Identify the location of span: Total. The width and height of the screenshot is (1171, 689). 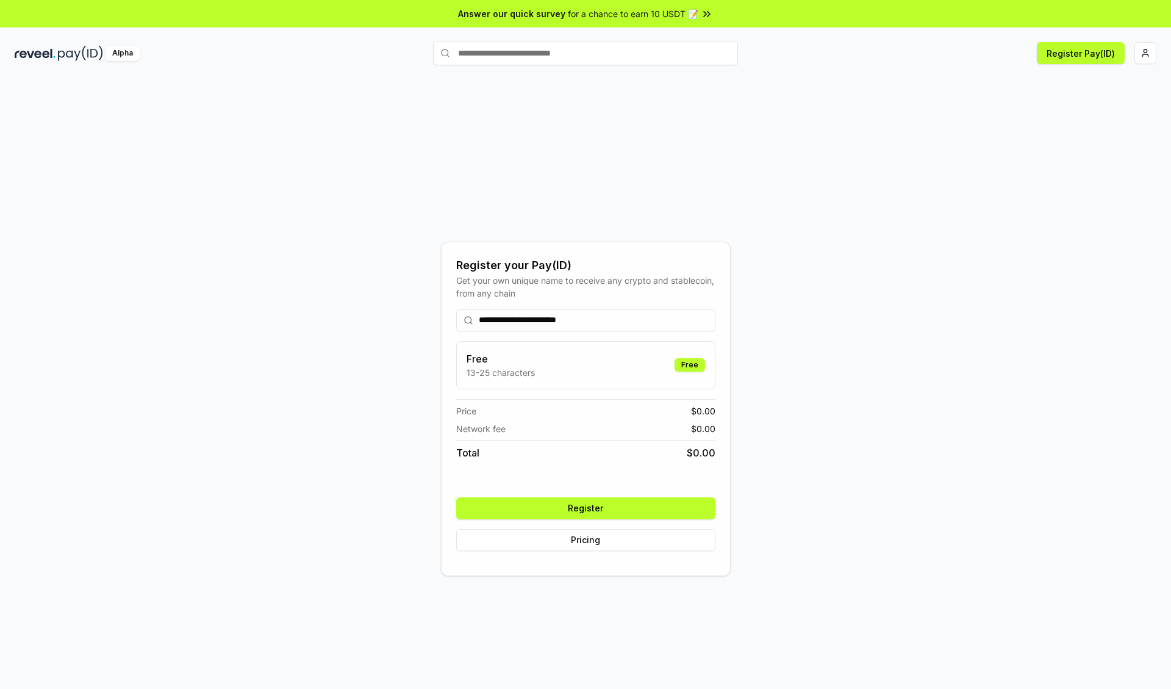
(468, 453).